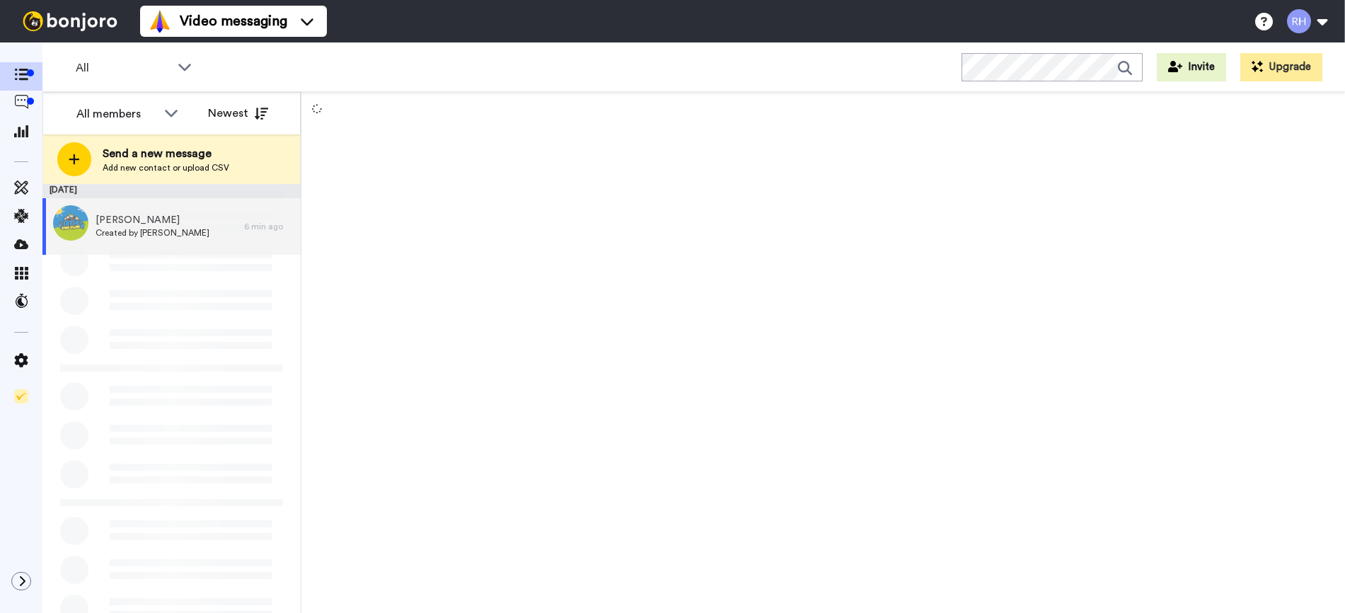  Describe the element at coordinates (21, 396) in the screenshot. I see `img: Checklist.svg` at that location.